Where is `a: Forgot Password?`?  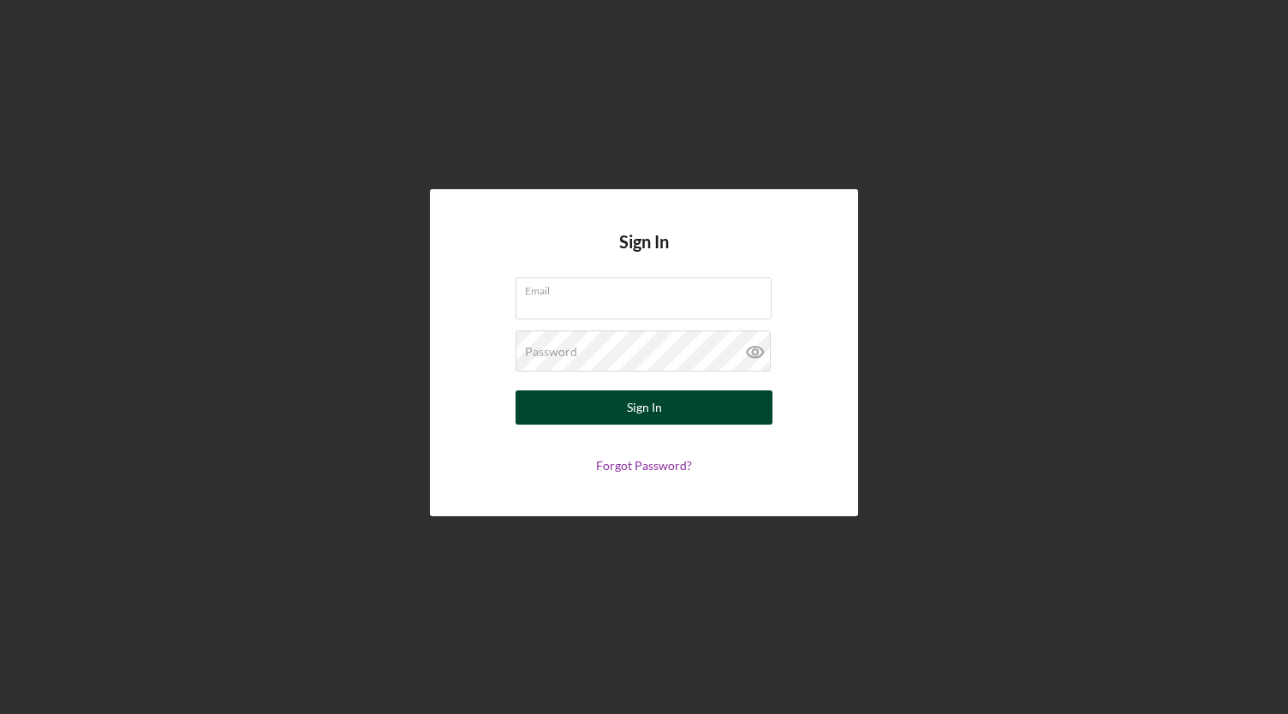
a: Forgot Password? is located at coordinates (644, 465).